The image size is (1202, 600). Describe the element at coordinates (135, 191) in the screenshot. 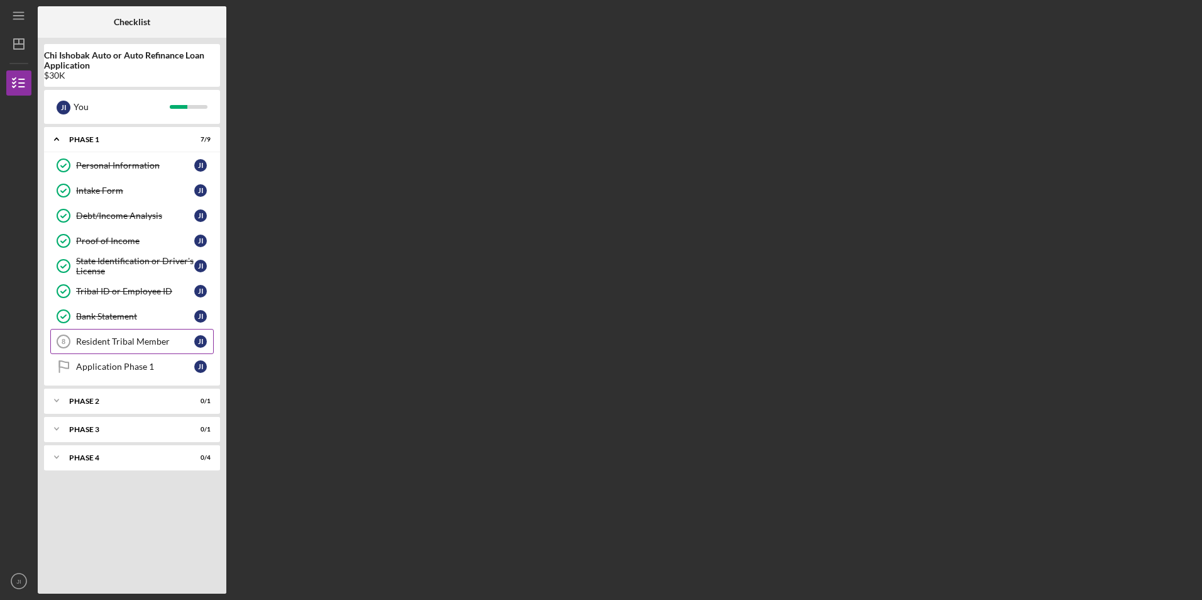

I see `div: Intake Form` at that location.